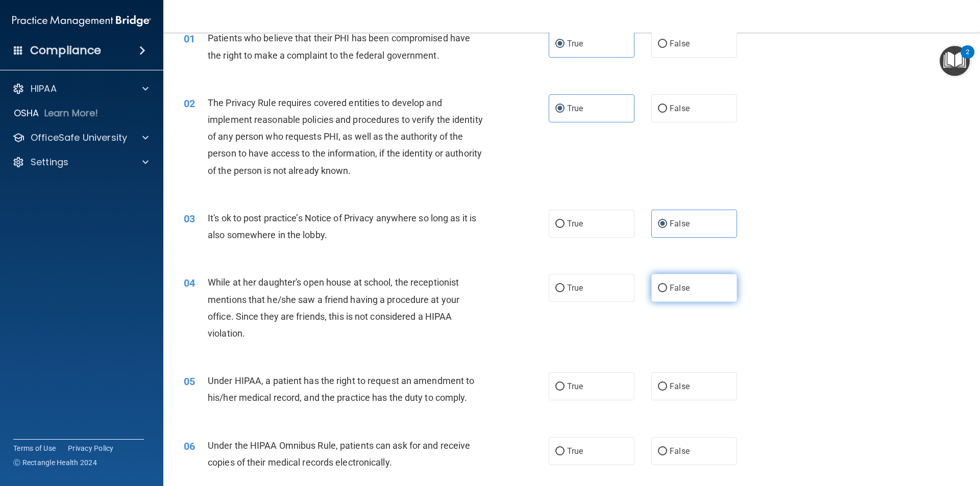 This screenshot has width=980, height=486. What do you see at coordinates (339, 454) in the screenshot?
I see `span: Under the HIPAA Omnibus Rule, patients can ask for and receive copies of their medical records el...` at bounding box center [339, 454].